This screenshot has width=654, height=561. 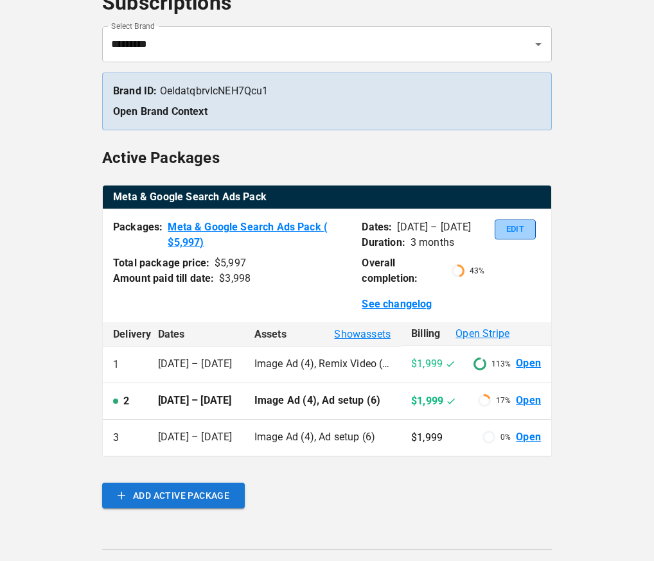 What do you see at coordinates (515, 229) in the screenshot?
I see `button: Edit` at bounding box center [515, 229].